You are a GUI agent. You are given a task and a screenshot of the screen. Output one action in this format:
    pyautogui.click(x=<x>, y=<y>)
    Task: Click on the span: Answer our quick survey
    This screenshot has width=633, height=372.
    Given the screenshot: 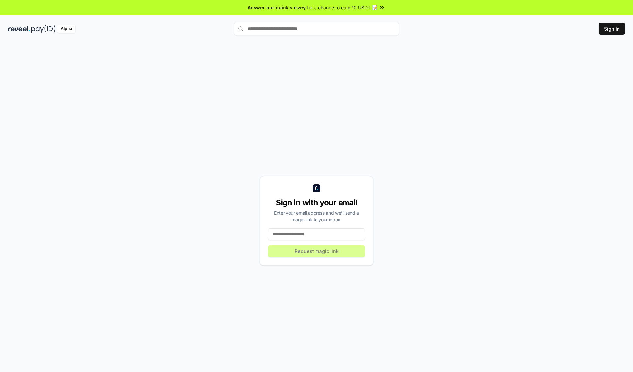 What is the action you would take?
    pyautogui.click(x=276, y=7)
    